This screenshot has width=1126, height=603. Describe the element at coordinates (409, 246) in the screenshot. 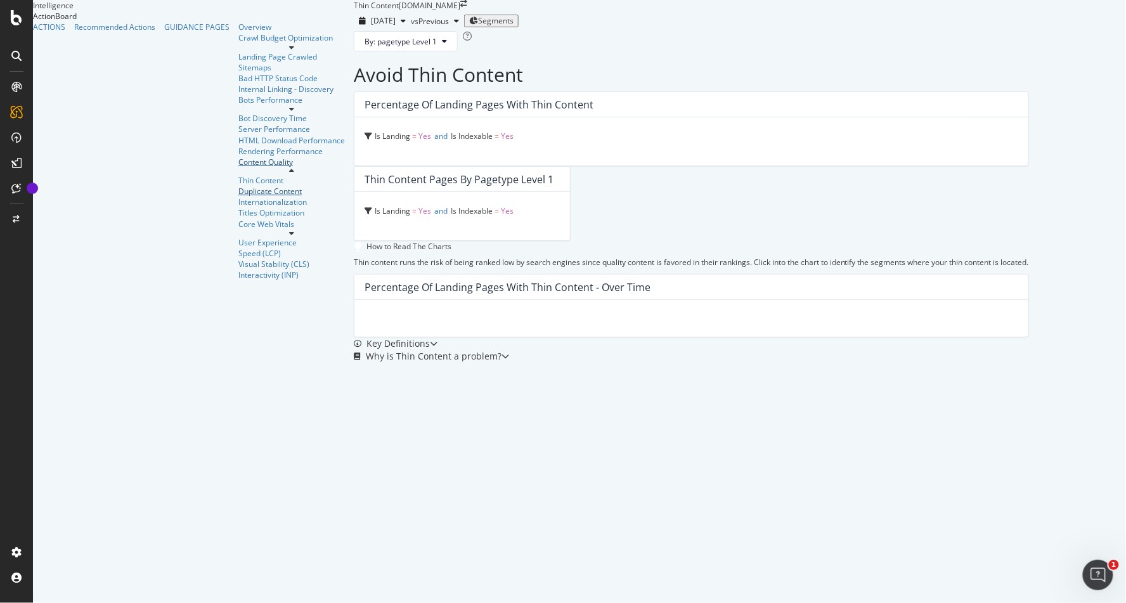

I see `div: How to Read The Charts` at that location.